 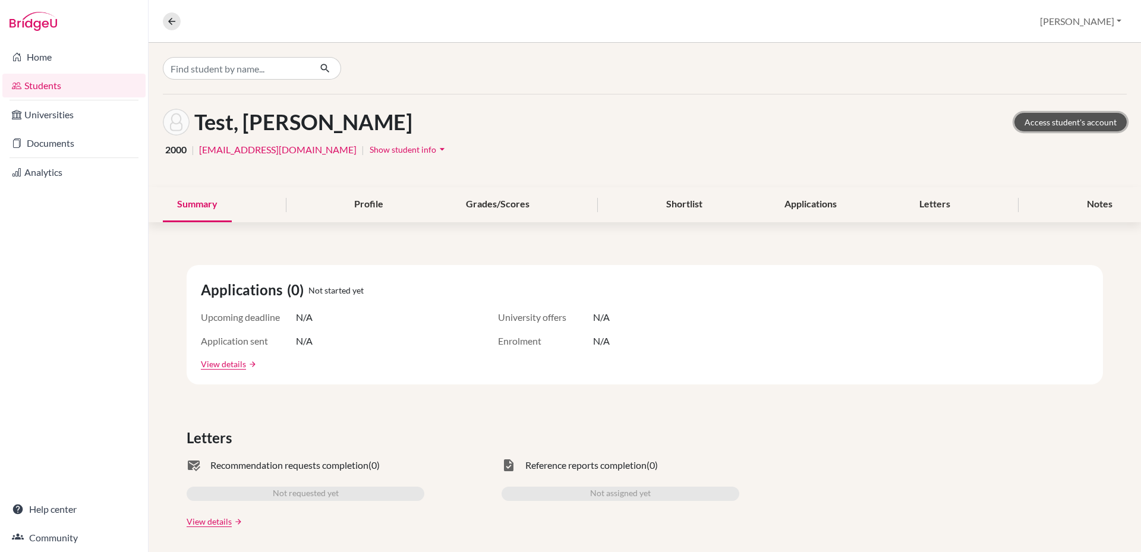 What do you see at coordinates (811, 204) in the screenshot?
I see `div: Applications` at bounding box center [811, 204].